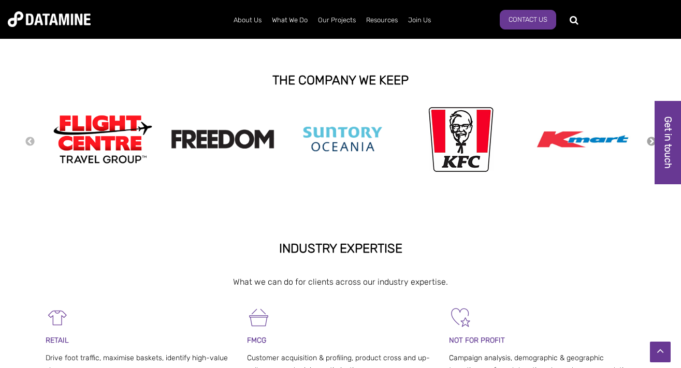  What do you see at coordinates (584, 139) in the screenshot?
I see `img: Kmart logo` at bounding box center [584, 139].